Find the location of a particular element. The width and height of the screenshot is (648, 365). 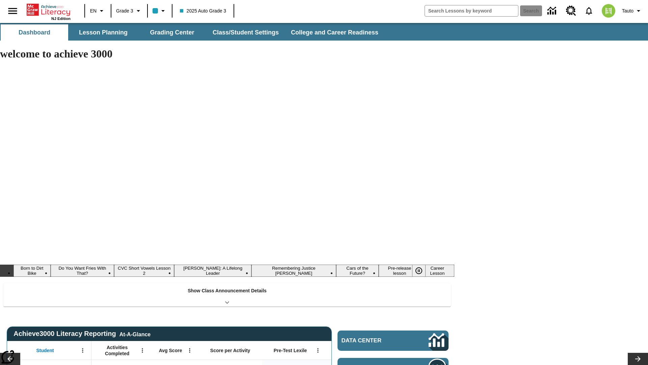

button: Language: EN, Select a language is located at coordinates (98, 11).